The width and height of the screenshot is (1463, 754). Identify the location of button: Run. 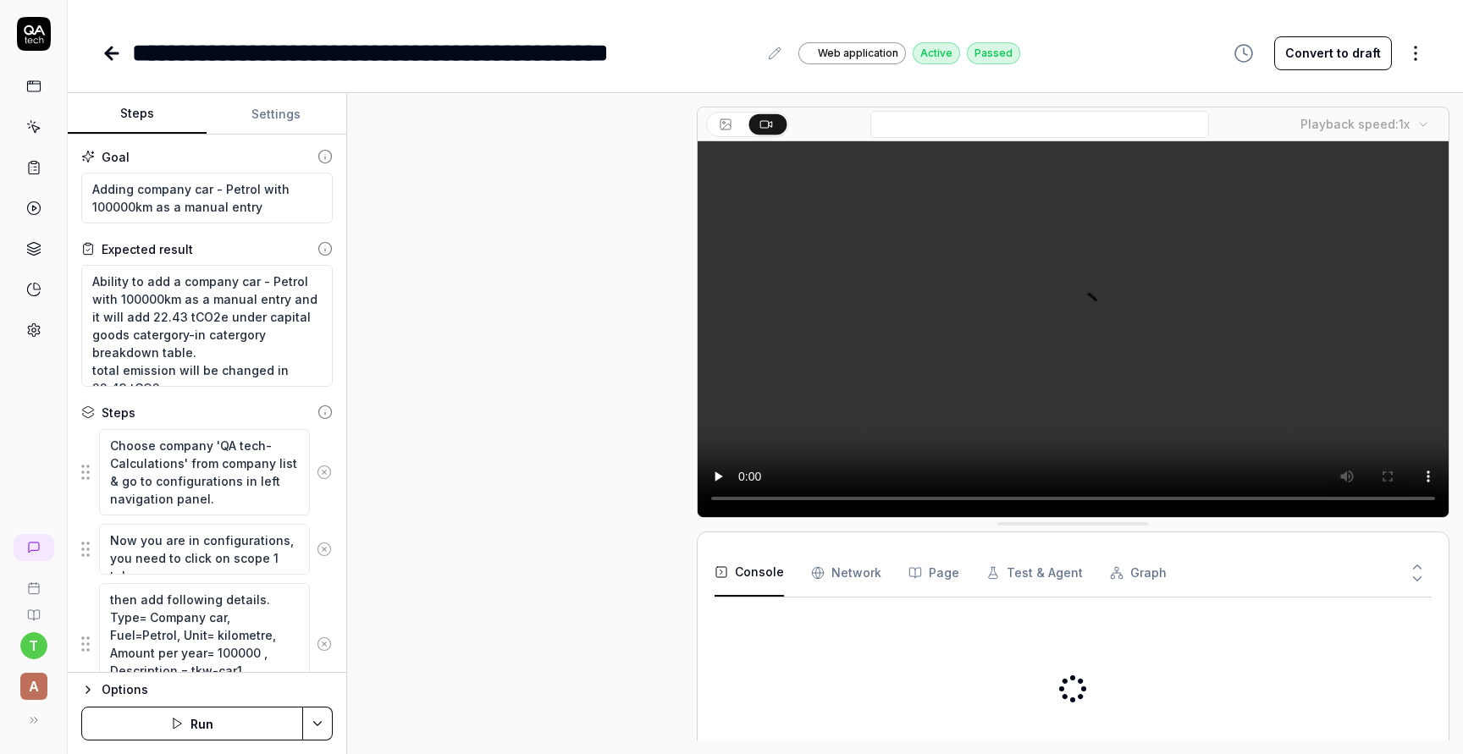
(192, 724).